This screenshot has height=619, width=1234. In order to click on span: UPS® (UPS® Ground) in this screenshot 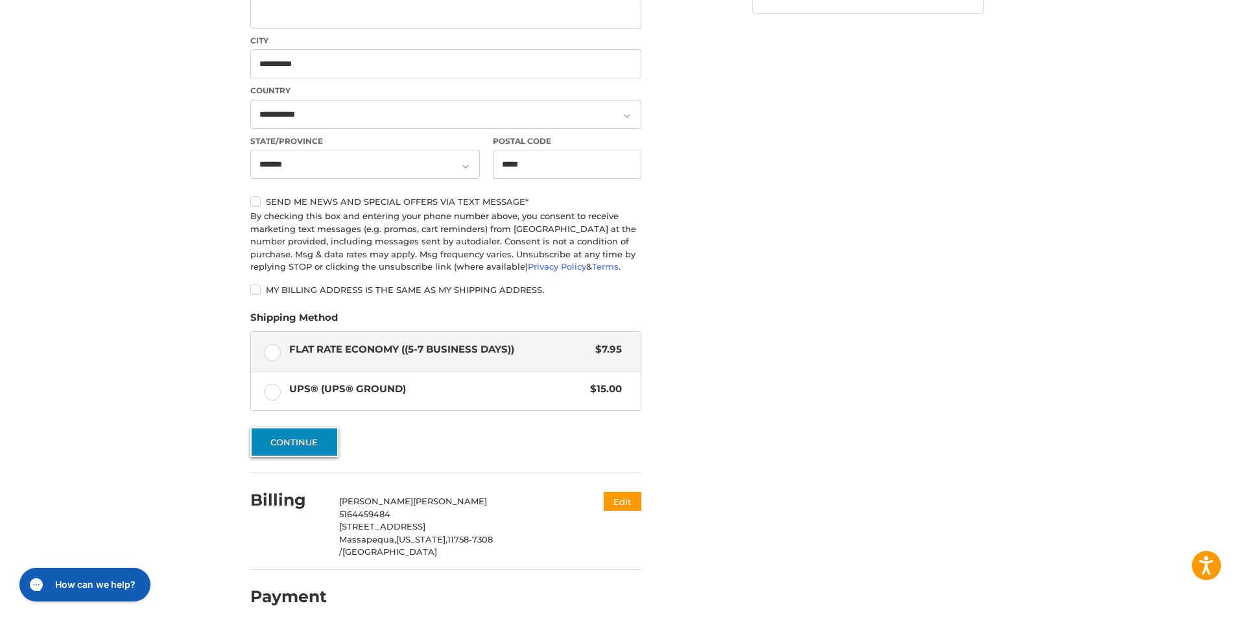, I will do `click(436, 389)`.